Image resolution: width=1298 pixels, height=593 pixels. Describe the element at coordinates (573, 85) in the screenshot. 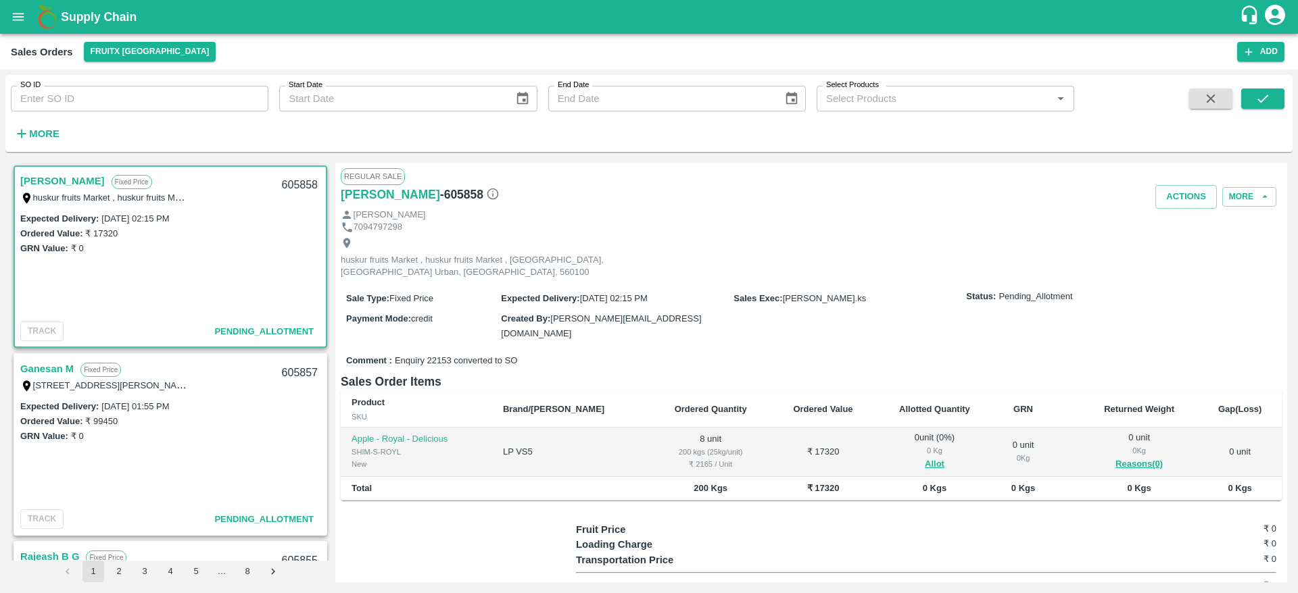

I see `label: End Date` at that location.